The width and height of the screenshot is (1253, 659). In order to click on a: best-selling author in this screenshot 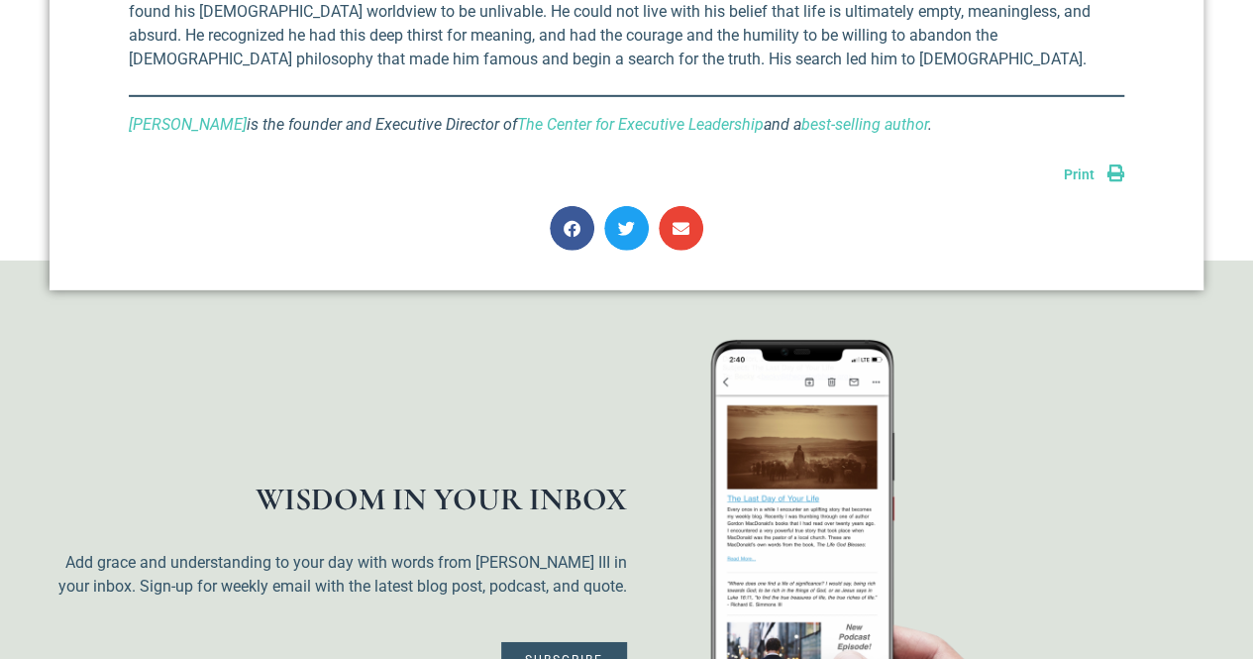, I will do `click(865, 124)`.